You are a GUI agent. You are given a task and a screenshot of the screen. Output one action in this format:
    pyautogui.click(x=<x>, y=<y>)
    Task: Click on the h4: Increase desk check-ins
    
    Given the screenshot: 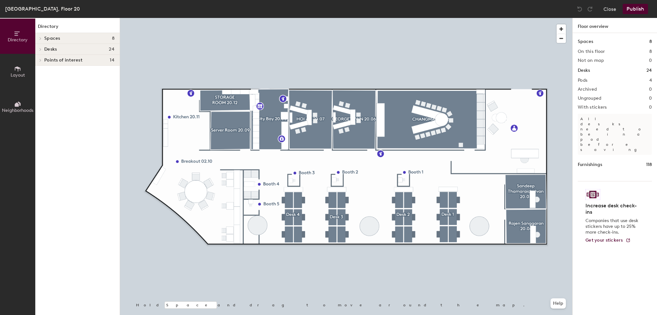 What is the action you would take?
    pyautogui.click(x=613, y=209)
    